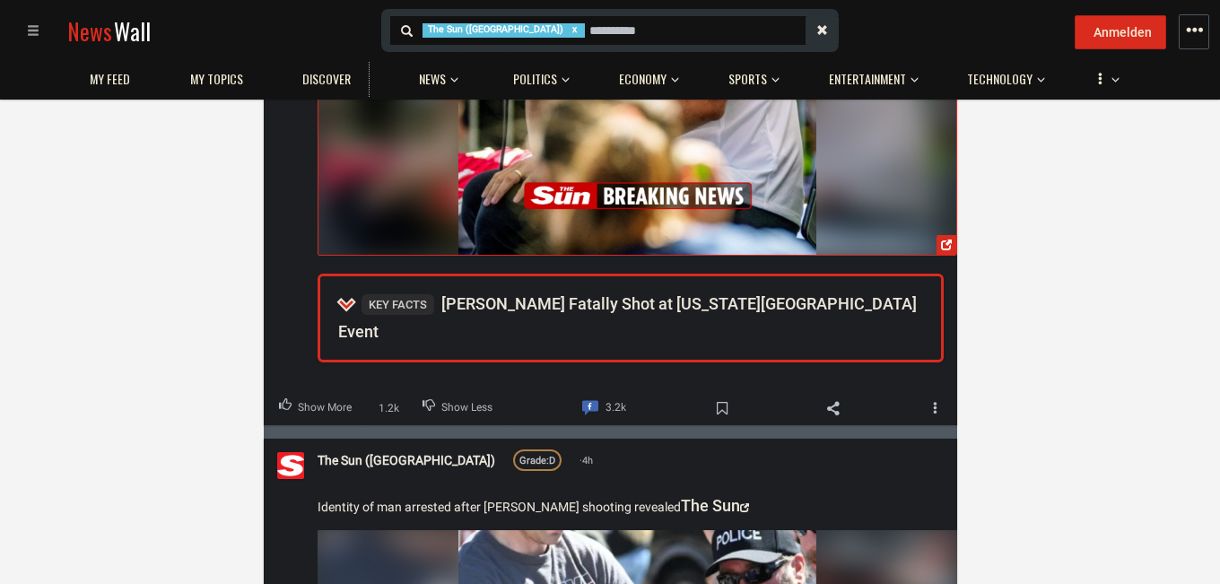  I want to click on span: Bookmark, so click(722, 408).